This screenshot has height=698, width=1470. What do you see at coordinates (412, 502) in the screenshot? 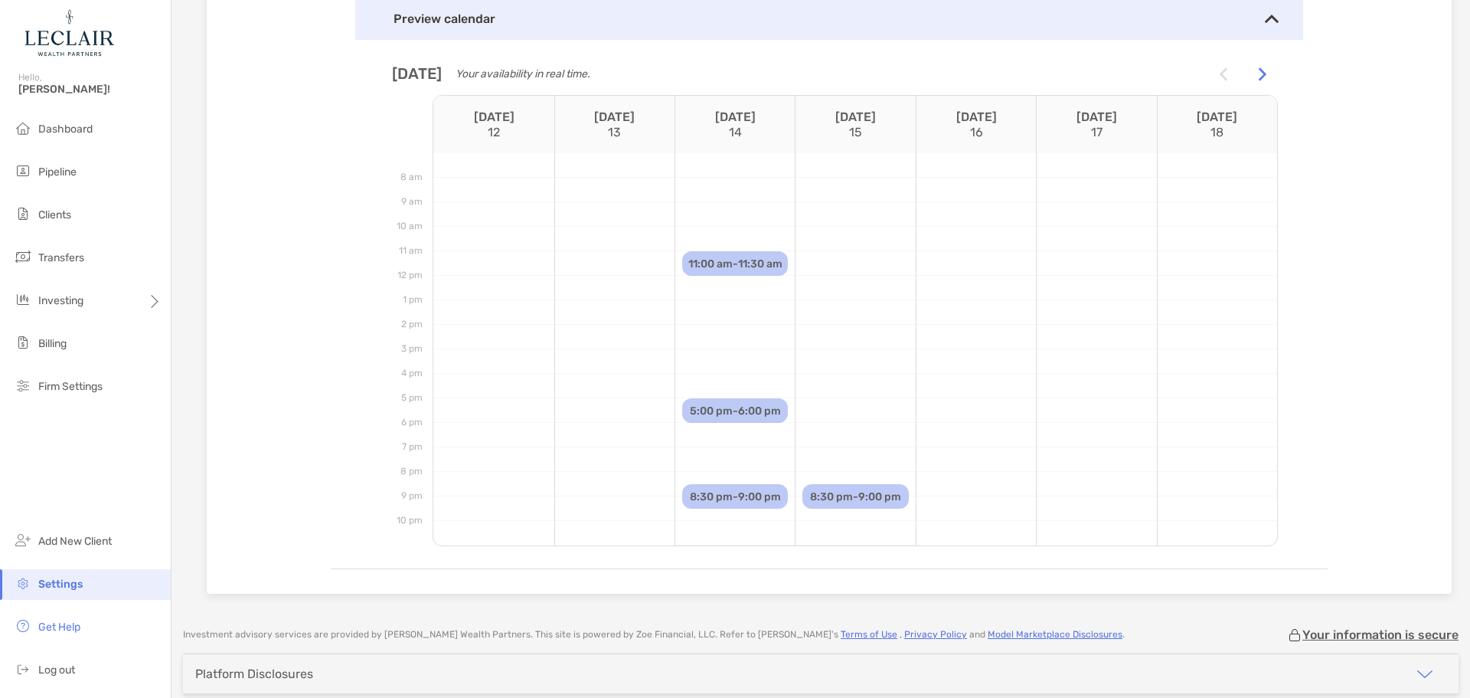
I see `li: 9 pm` at bounding box center [412, 502].